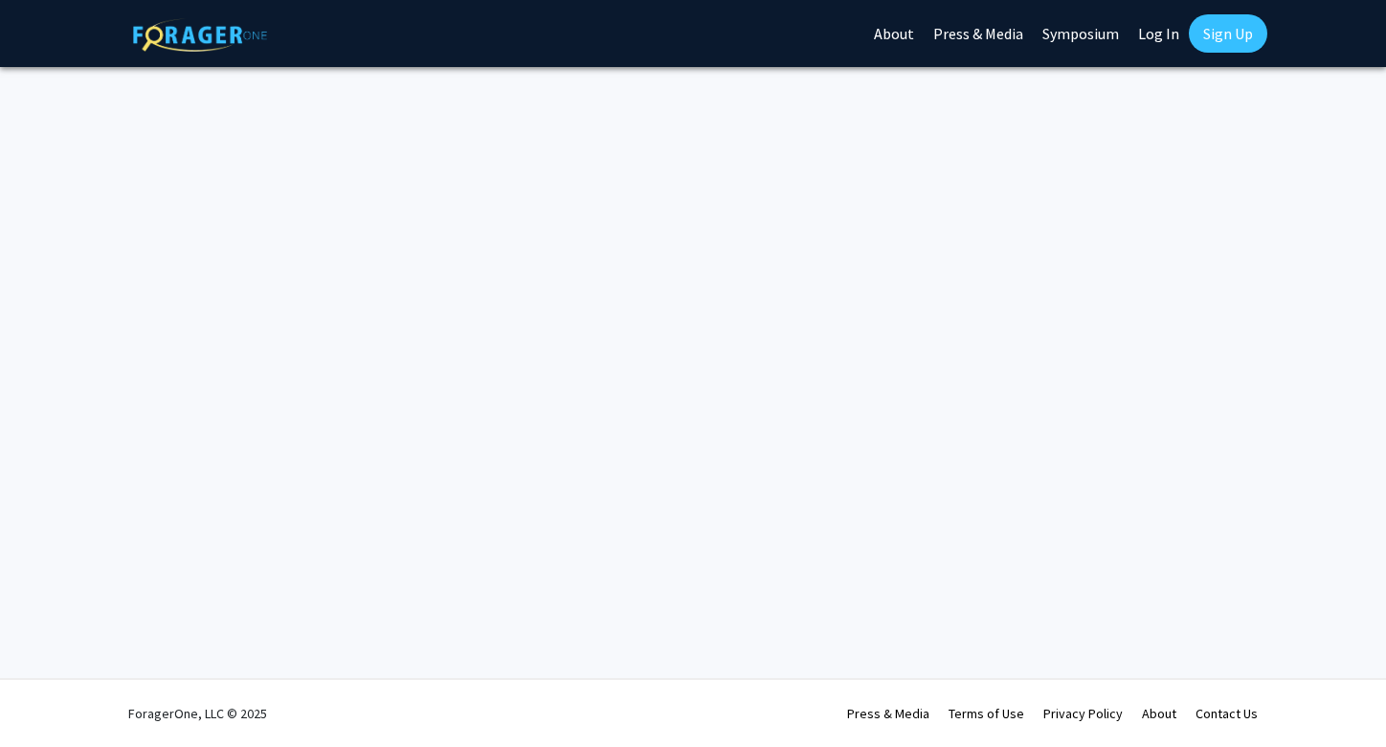 The height and width of the screenshot is (747, 1386). I want to click on a: Sign Up, so click(1228, 34).